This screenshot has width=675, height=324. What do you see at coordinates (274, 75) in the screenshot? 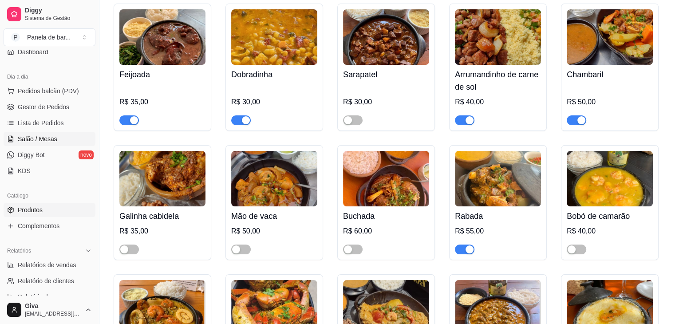
I see `h4: Dobradinha` at bounding box center [274, 75].